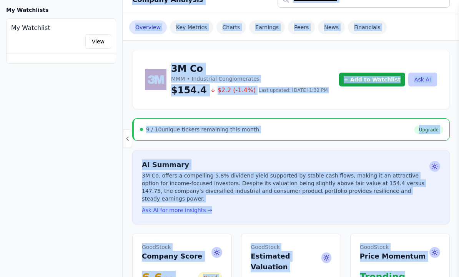 Image resolution: width=459 pixels, height=277 pixels. I want to click on div: unique tickers remaining this month, so click(203, 130).